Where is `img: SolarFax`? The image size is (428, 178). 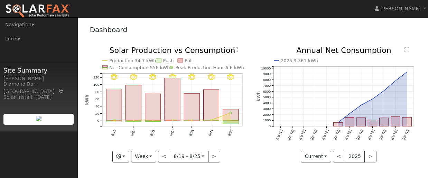 img: SolarFax is located at coordinates (38, 11).